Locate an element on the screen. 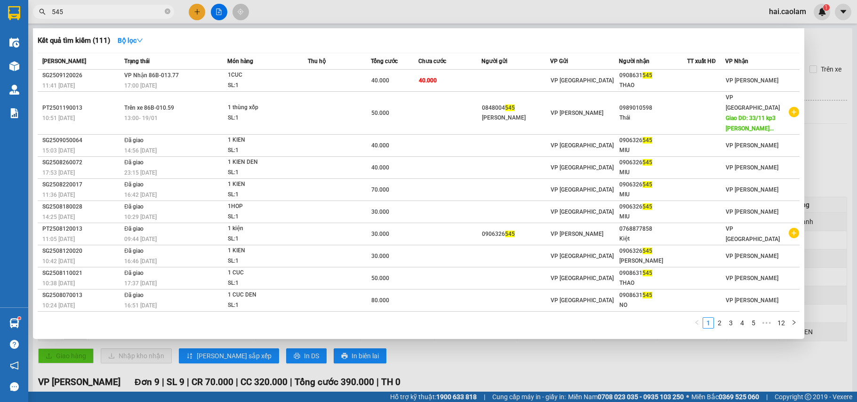  span: notification is located at coordinates (14, 365).